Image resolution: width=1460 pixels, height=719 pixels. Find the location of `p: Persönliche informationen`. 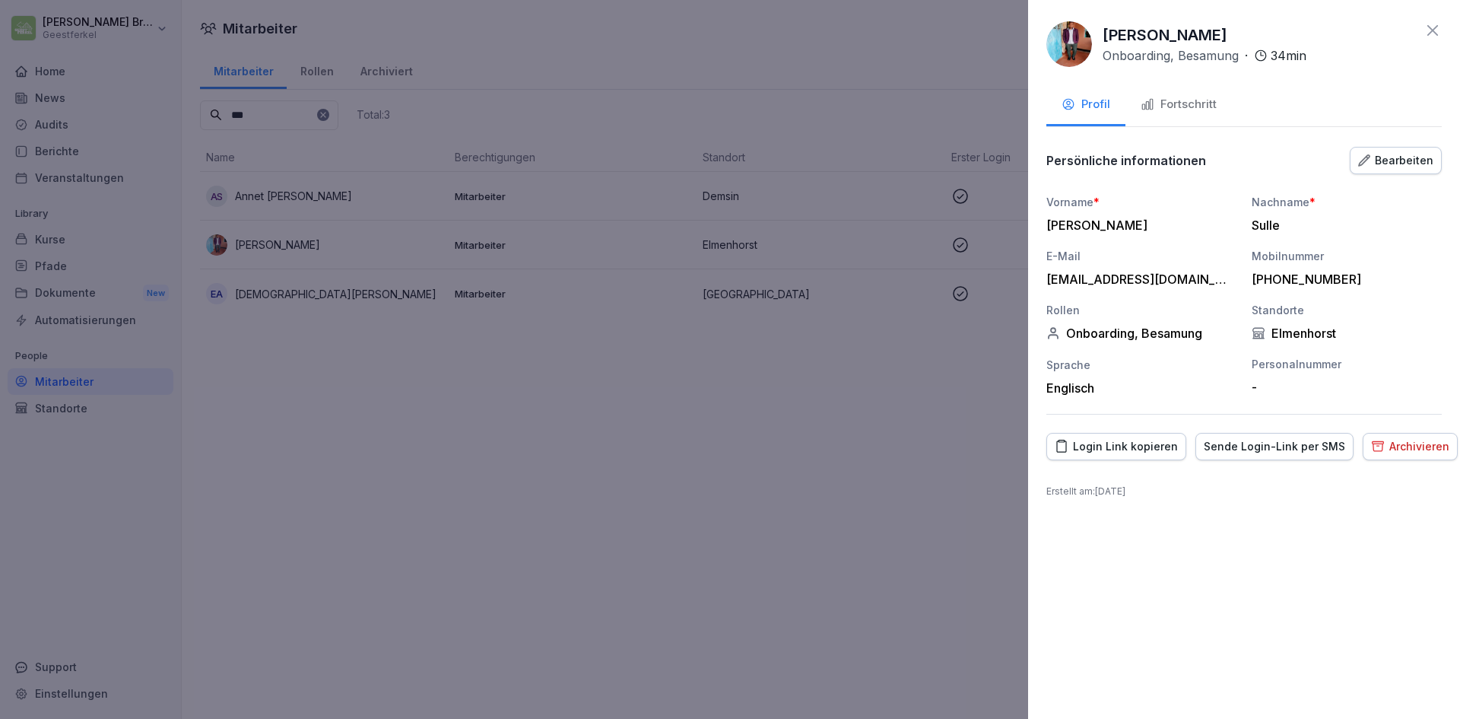

p: Persönliche informationen is located at coordinates (1126, 160).